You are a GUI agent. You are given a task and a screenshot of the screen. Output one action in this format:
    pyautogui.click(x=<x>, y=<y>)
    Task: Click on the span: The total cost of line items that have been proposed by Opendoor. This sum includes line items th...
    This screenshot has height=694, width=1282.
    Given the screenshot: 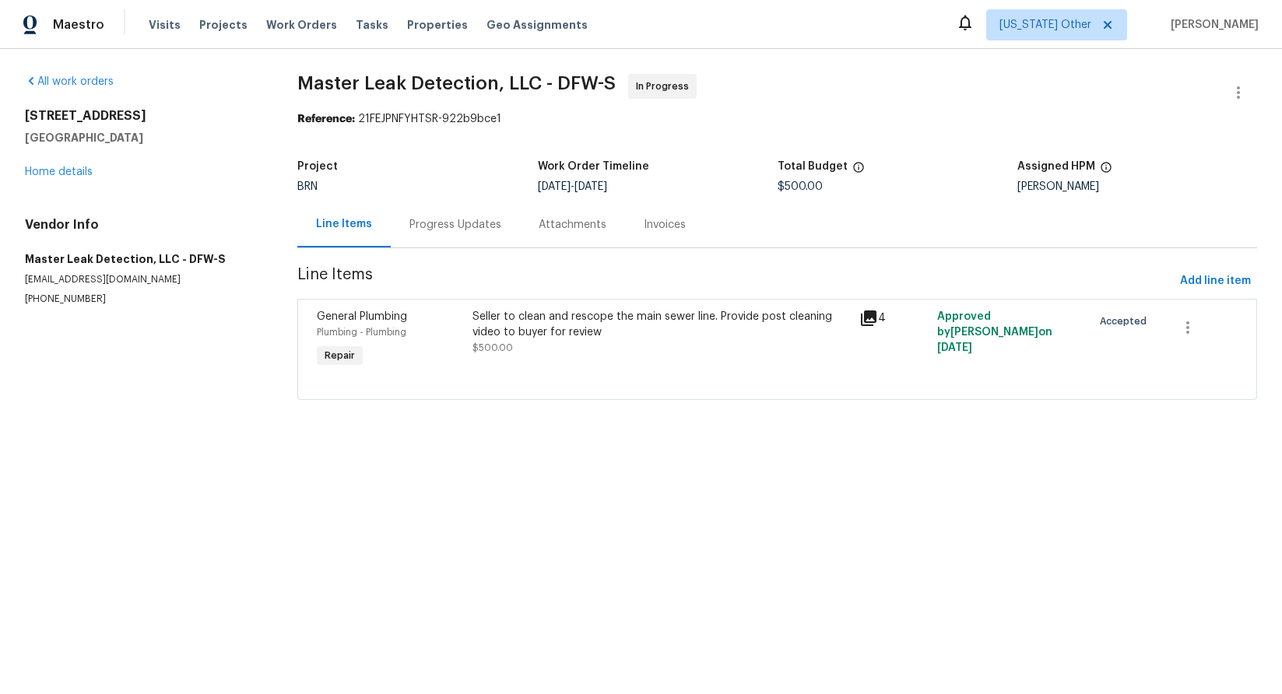 What is the action you would take?
    pyautogui.click(x=858, y=171)
    